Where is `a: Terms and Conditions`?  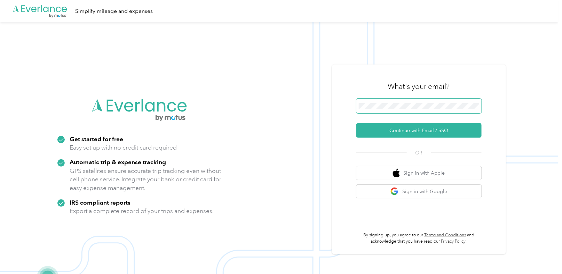
a: Terms and Conditions is located at coordinates (445, 235).